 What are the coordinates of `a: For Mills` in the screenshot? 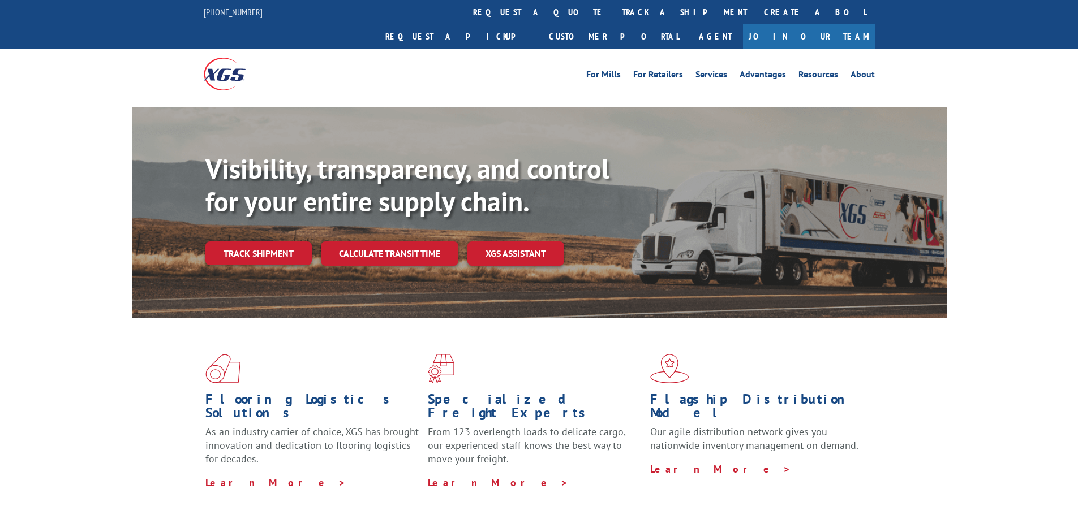 It's located at (603, 76).